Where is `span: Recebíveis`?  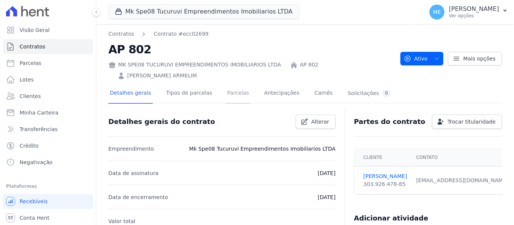
span: Recebíveis is located at coordinates (33, 202).